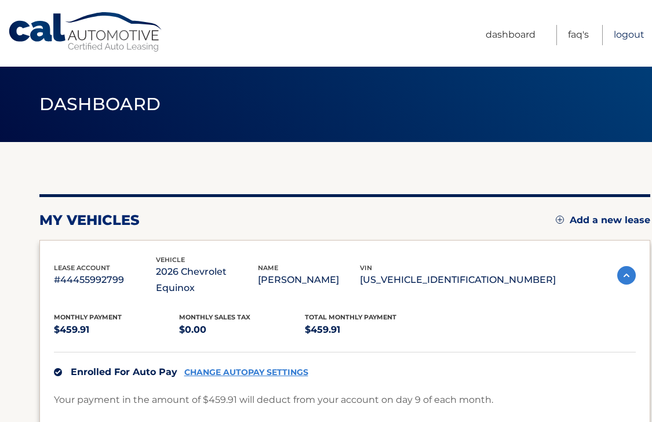 This screenshot has height=422, width=652. What do you see at coordinates (351, 317) in the screenshot?
I see `span: Total Monthly Payment` at bounding box center [351, 317].